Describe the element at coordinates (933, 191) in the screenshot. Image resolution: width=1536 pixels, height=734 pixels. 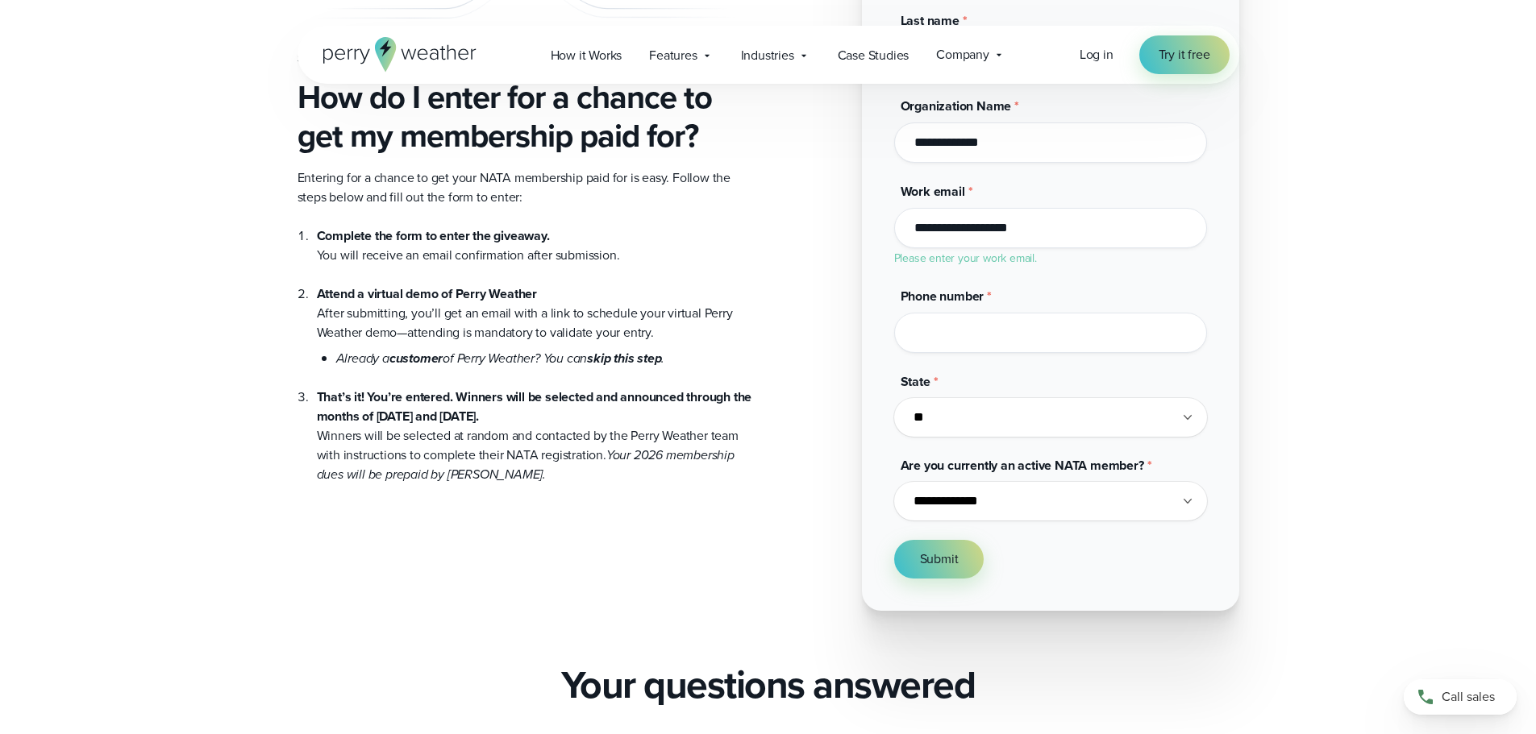
I see `span: Work email` at that location.